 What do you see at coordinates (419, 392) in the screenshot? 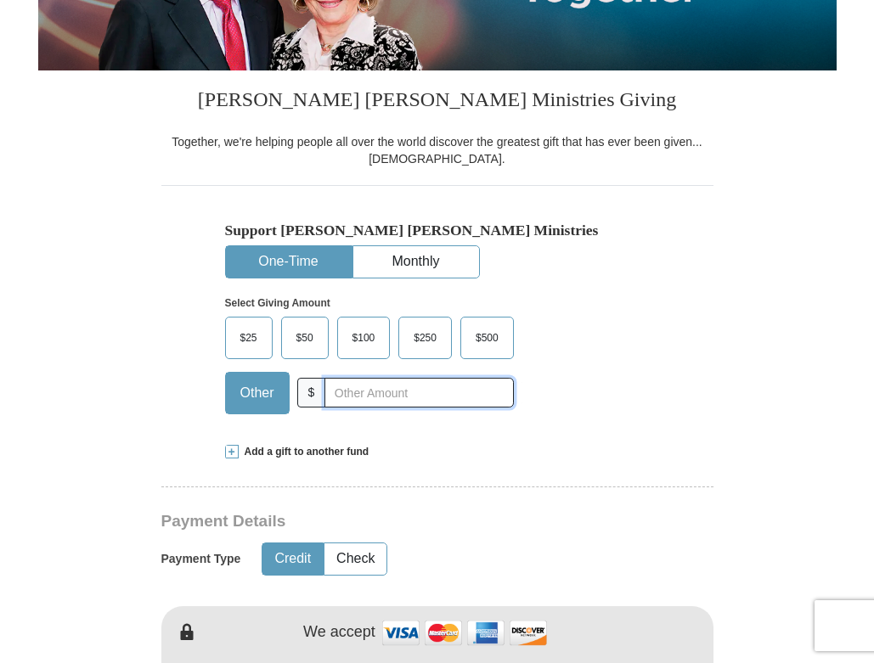
I see `input: Other Amount` at bounding box center [419, 392].